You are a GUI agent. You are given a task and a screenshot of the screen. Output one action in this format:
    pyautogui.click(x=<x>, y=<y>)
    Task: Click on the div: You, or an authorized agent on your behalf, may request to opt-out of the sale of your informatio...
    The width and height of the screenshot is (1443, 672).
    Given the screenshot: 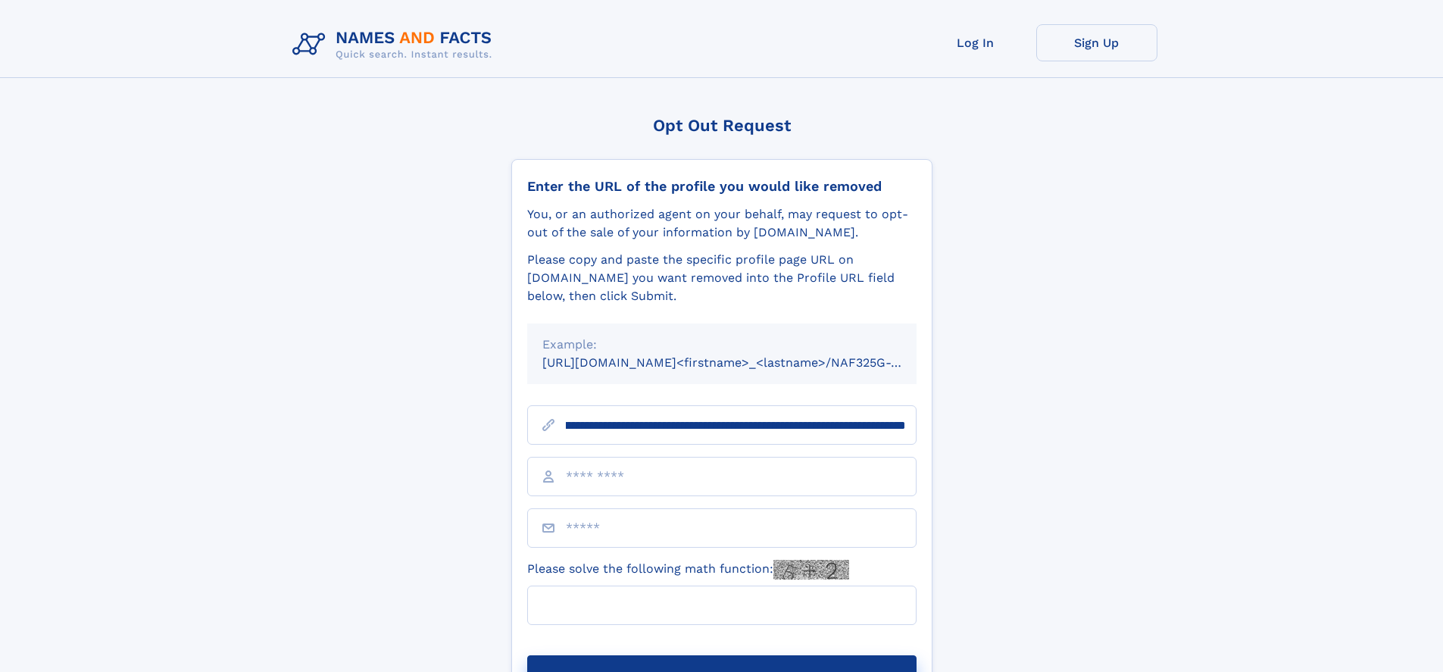 What is the action you would take?
    pyautogui.click(x=722, y=223)
    